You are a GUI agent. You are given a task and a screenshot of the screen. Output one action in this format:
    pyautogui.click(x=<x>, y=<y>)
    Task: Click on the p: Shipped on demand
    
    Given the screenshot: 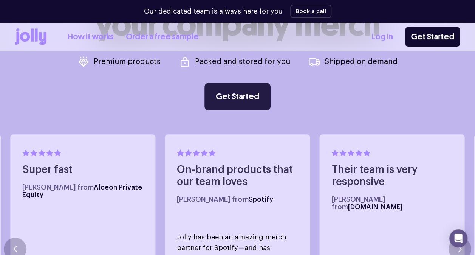 What is the action you would take?
    pyautogui.click(x=361, y=62)
    